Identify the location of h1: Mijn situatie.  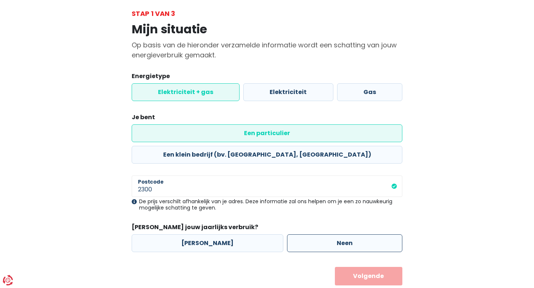
(267, 29).